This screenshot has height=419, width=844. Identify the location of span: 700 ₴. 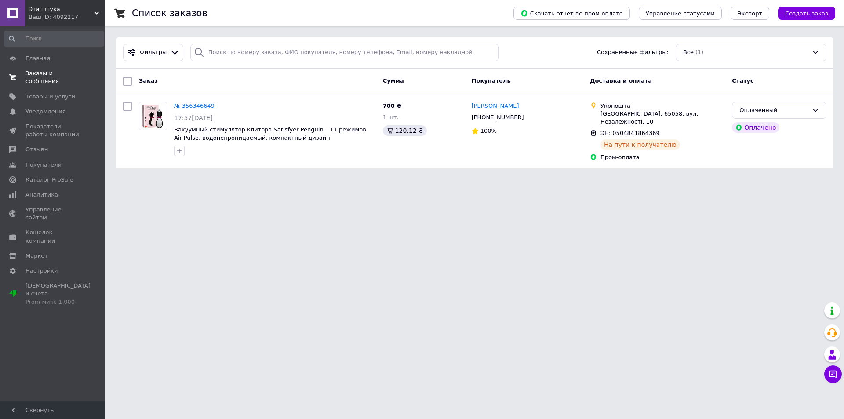
(392, 105).